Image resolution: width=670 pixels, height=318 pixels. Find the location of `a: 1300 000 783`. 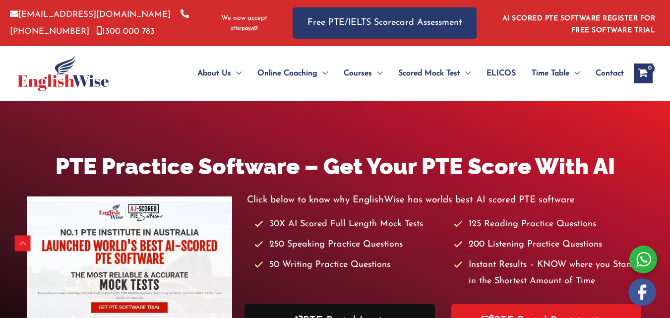

a: 1300 000 783 is located at coordinates (125, 31).